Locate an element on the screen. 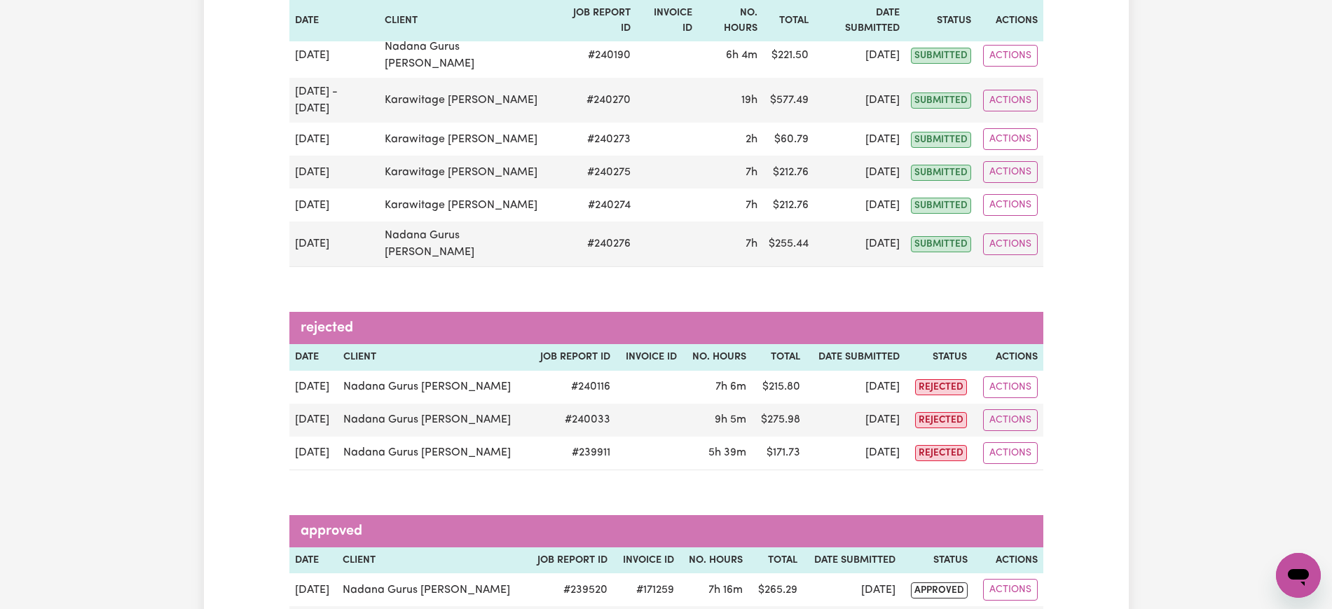  caption: approved is located at coordinates (667, 531).